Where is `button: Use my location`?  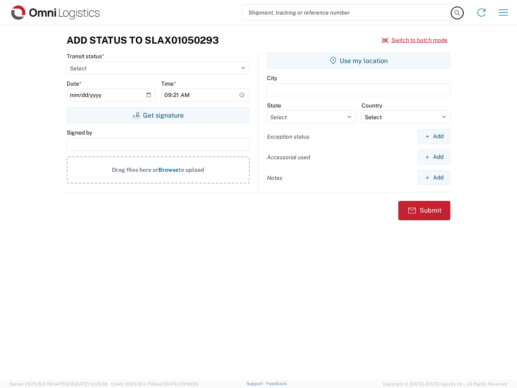 button: Use my location is located at coordinates (359, 61).